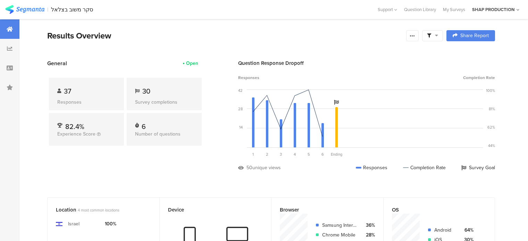 Image resolution: width=528 pixels, height=241 pixels. Describe the element at coordinates (433, 210) in the screenshot. I see `div: OS` at that location.